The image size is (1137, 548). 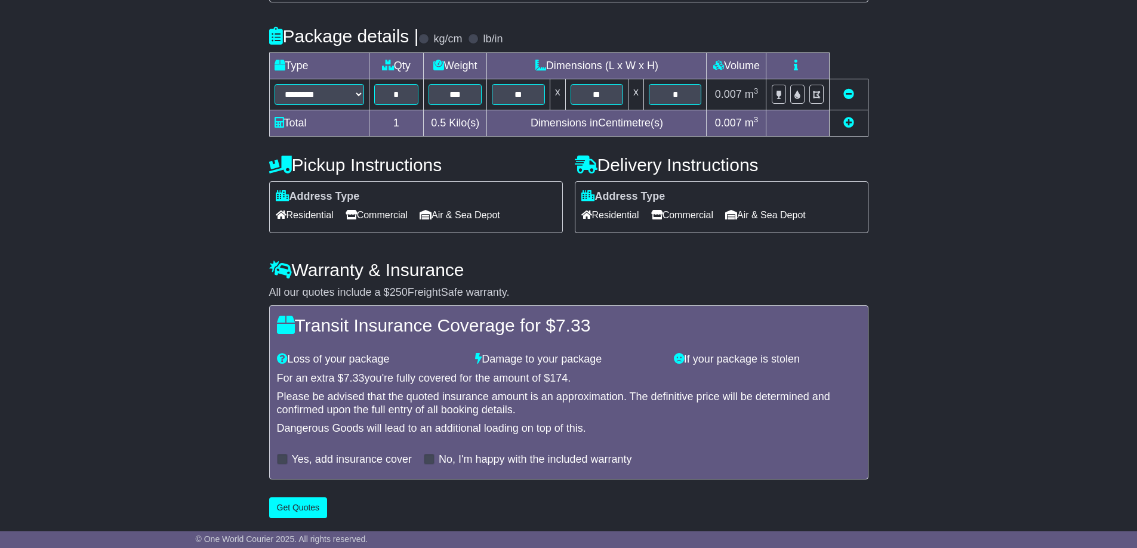 I want to click on div: Dangerous Goods will lead to an additional loading on top of this., so click(x=569, y=429).